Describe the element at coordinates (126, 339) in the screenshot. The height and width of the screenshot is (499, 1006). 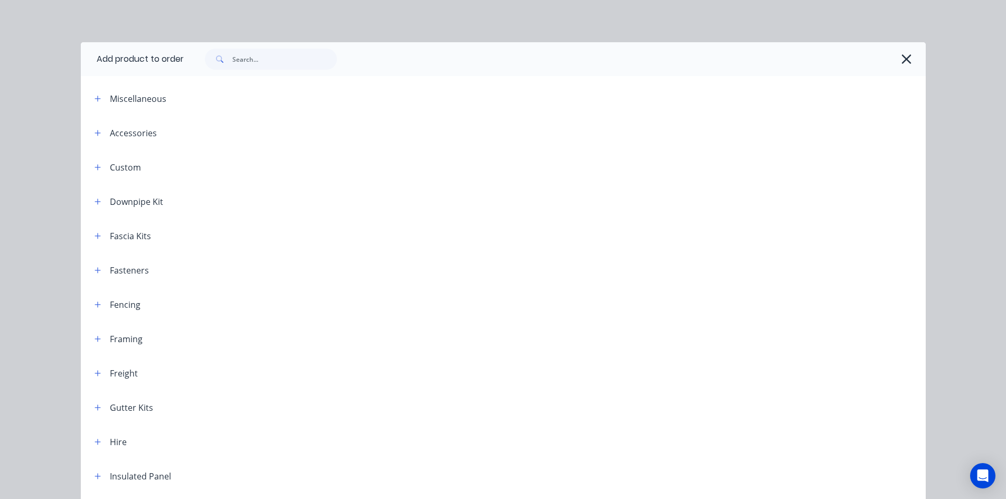
I see `div: Framing` at that location.